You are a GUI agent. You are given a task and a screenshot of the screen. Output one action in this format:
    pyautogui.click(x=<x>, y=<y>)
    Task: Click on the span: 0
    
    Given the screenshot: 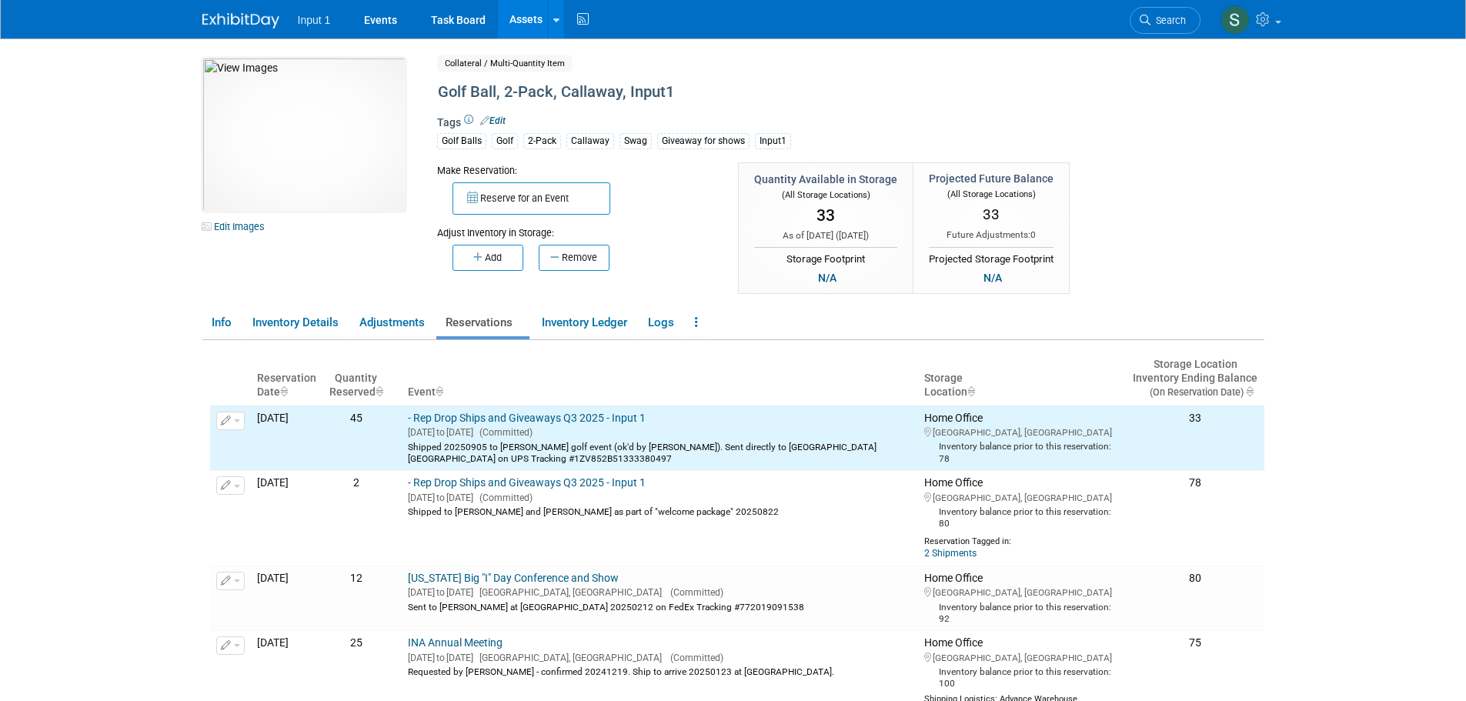 What is the action you would take?
    pyautogui.click(x=1033, y=235)
    